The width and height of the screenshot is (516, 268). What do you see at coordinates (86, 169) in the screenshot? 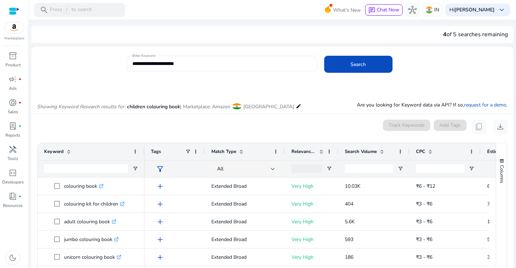
I see `input: Keyword Filter Input` at bounding box center [86, 169].